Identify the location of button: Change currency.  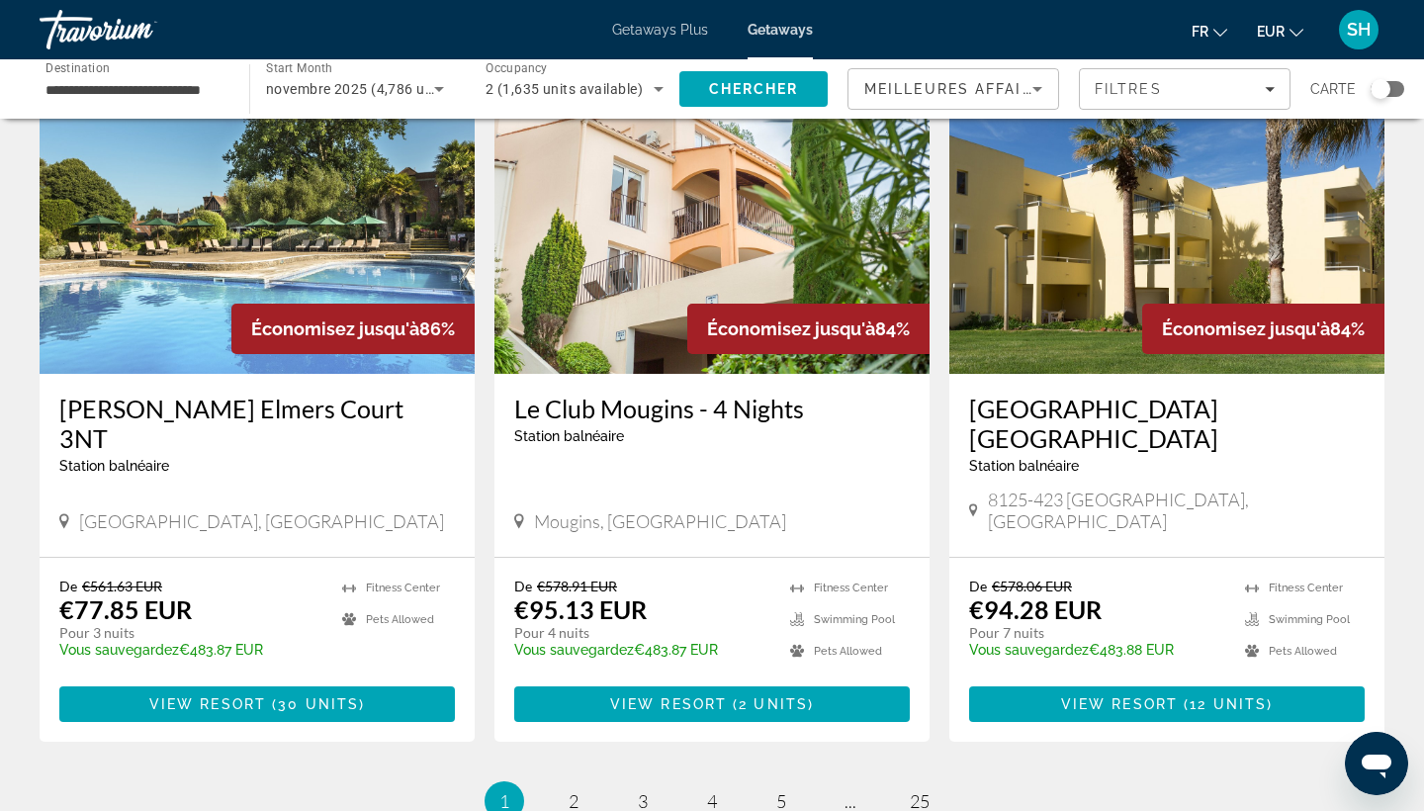
(1280, 31).